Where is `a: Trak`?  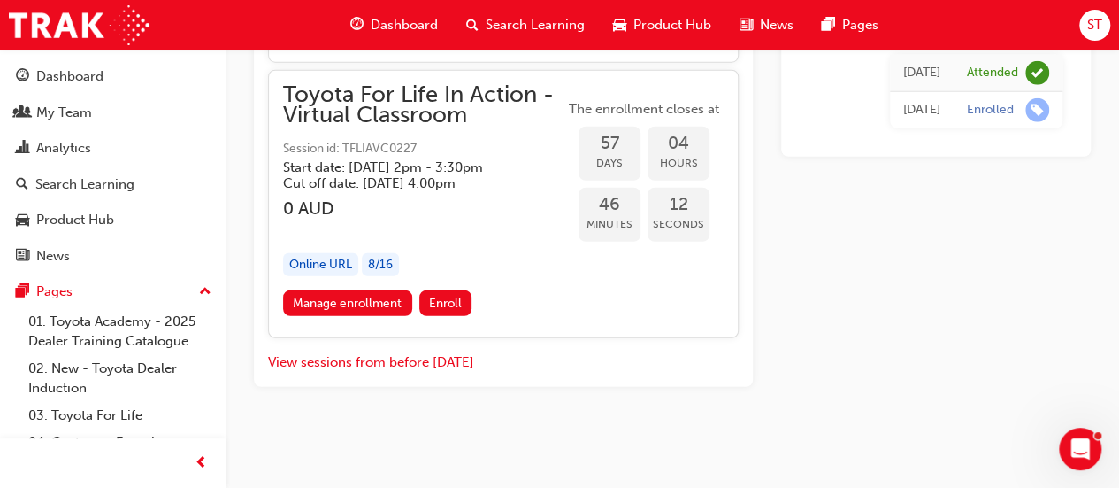
a: Trak is located at coordinates (79, 25).